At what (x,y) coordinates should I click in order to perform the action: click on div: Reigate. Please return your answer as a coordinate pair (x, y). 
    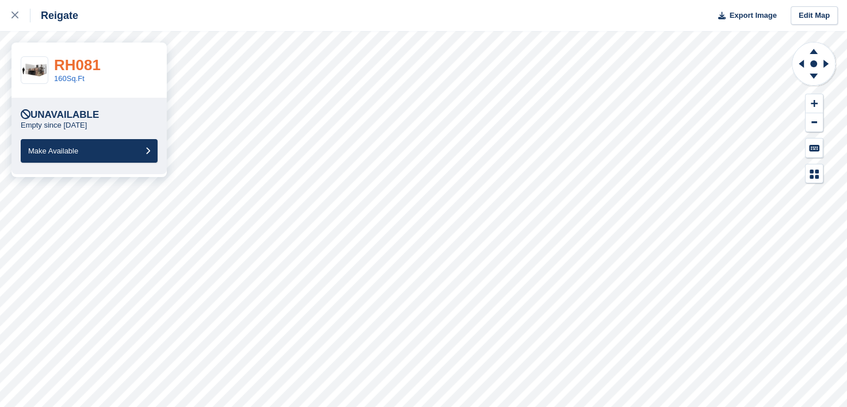
    Looking at the image, I should click on (54, 16).